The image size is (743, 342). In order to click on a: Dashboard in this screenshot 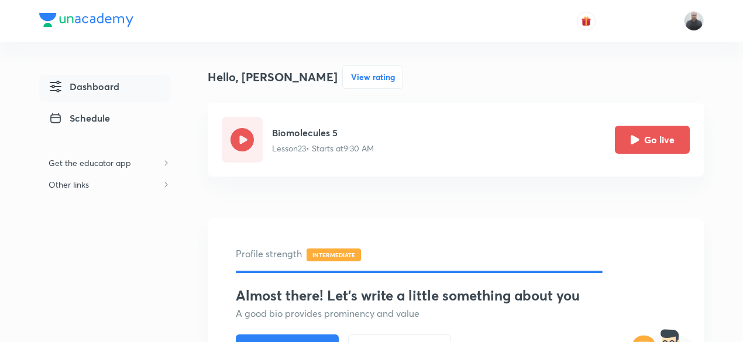, I will do `click(105, 88)`.